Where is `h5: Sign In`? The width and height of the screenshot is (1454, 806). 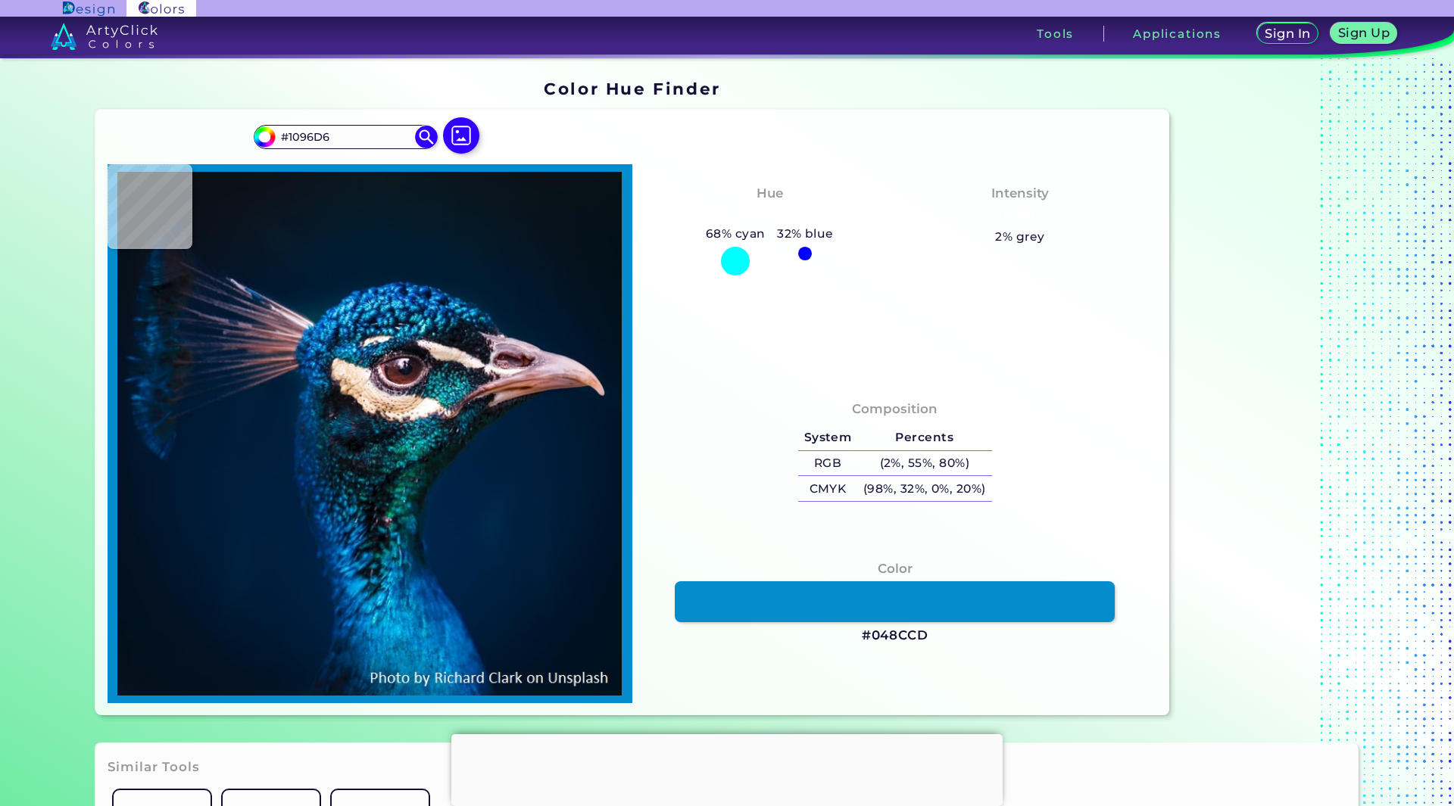 h5: Sign In is located at coordinates (1287, 33).